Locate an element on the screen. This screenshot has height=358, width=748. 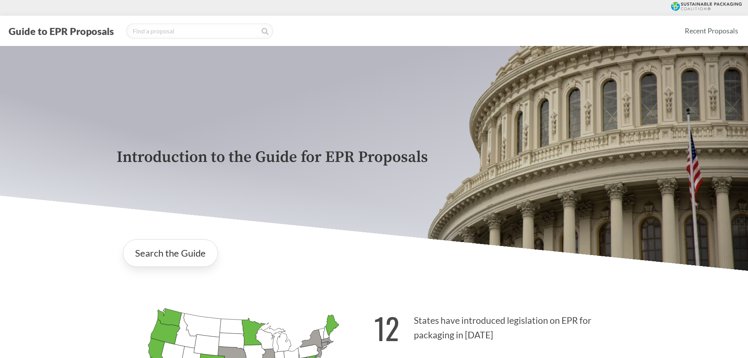
a: Recent Proposals is located at coordinates (711, 31).